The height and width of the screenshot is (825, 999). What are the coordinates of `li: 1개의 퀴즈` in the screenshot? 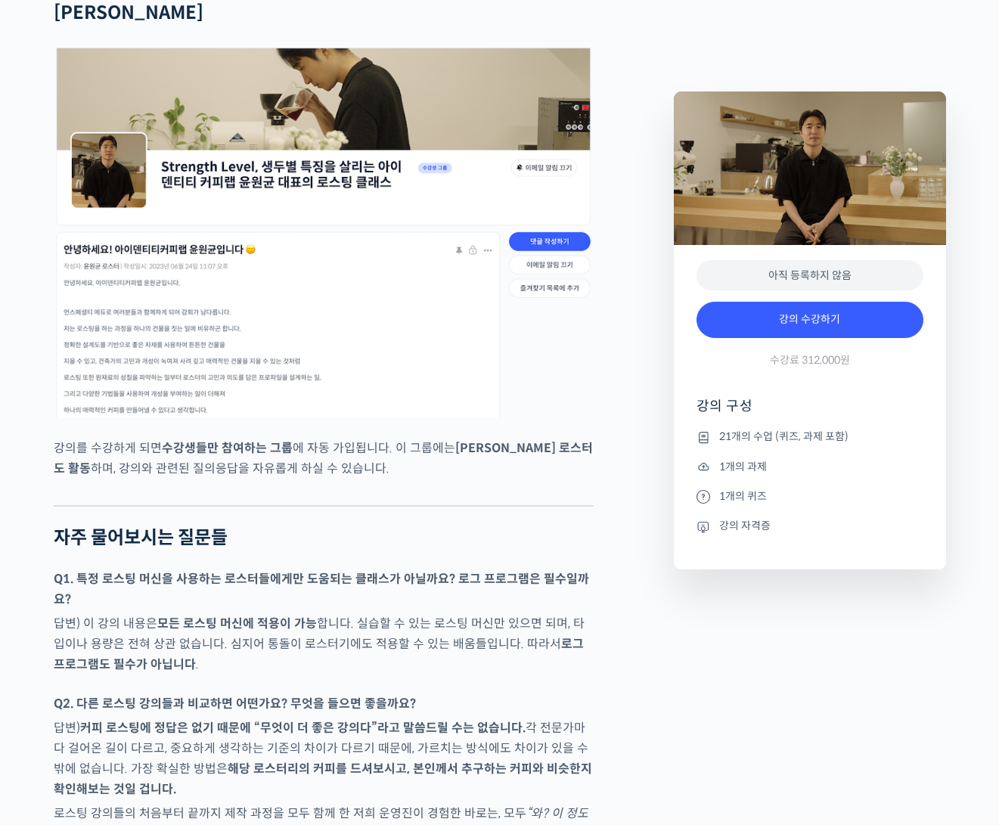 It's located at (810, 496).